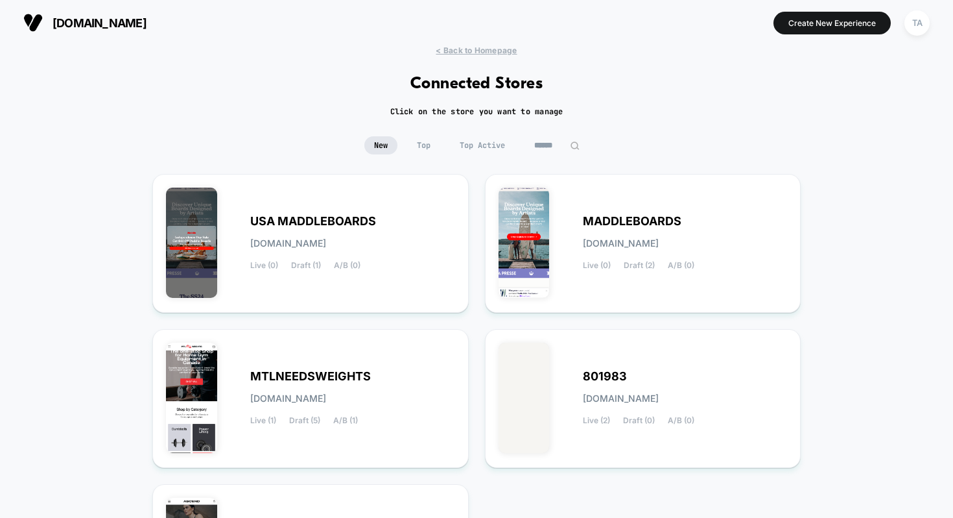 Image resolution: width=953 pixels, height=518 pixels. Describe the element at coordinates (477, 112) in the screenshot. I see `h2: Click on the store you want to manage` at that location.